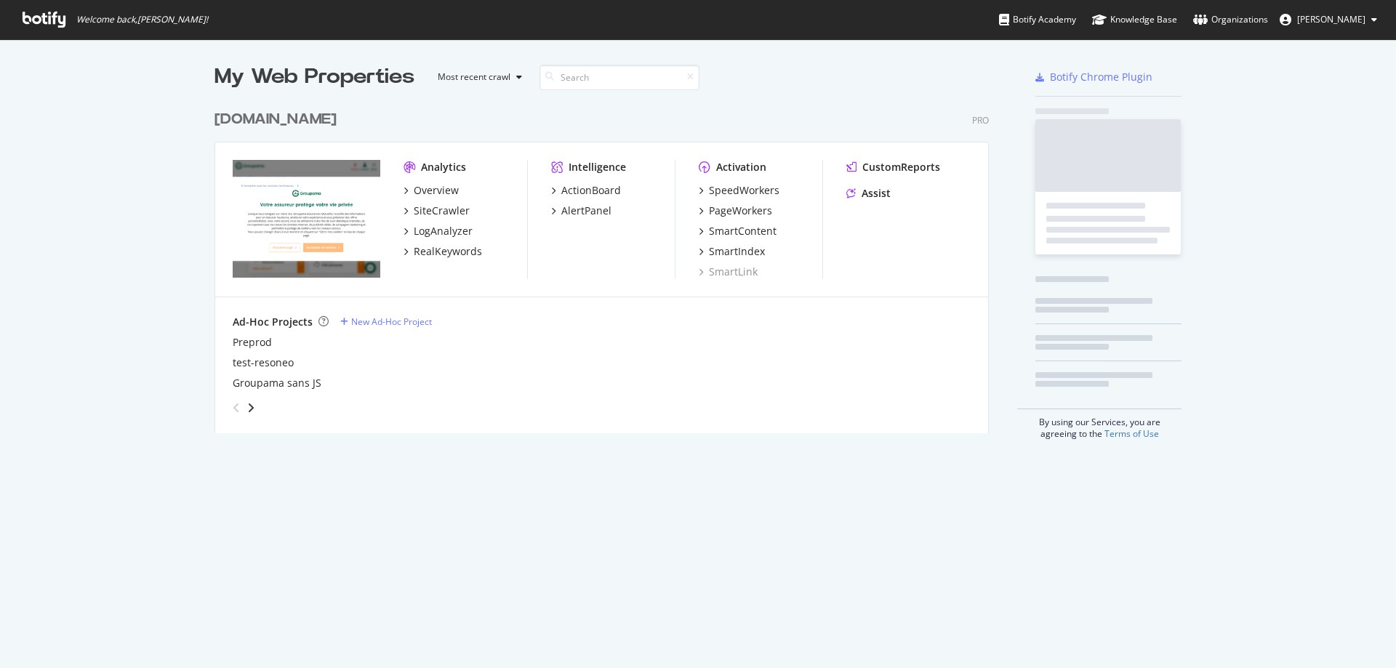 The height and width of the screenshot is (668, 1396). What do you see at coordinates (251, 408) in the screenshot?
I see `div: angle-right` at bounding box center [251, 408].